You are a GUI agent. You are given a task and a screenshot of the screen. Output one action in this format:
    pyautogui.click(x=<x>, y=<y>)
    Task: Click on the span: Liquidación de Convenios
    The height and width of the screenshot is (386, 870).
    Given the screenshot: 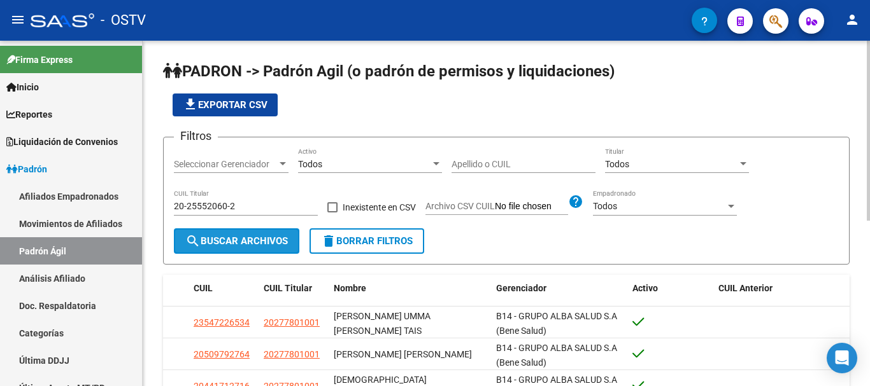 What is the action you would take?
    pyautogui.click(x=62, y=142)
    